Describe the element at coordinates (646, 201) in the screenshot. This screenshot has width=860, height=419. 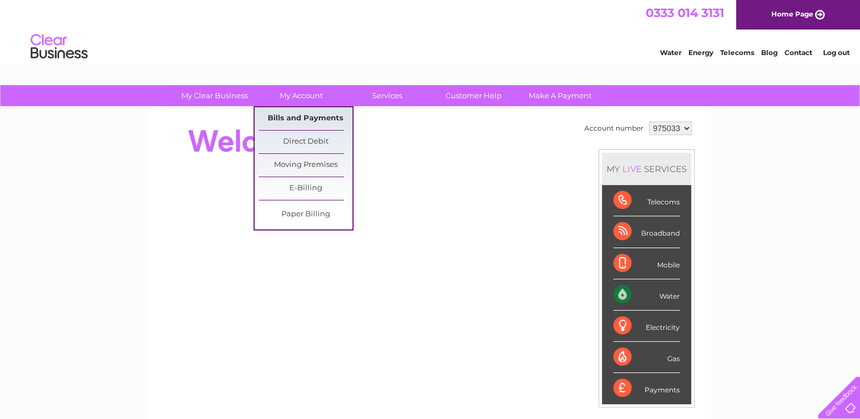
I see `div: Telecoms` at that location.